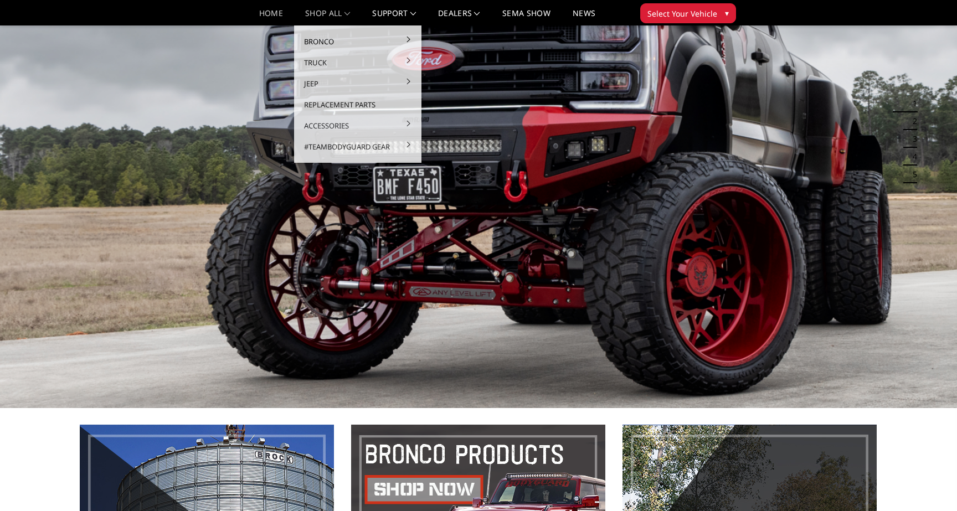 The width and height of the screenshot is (957, 511). Describe the element at coordinates (271, 17) in the screenshot. I see `a: Home` at that location.